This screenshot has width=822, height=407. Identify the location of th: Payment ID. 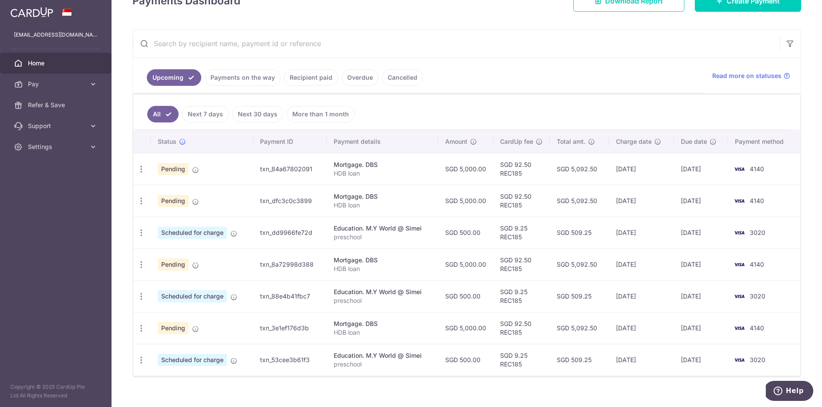
(290, 142).